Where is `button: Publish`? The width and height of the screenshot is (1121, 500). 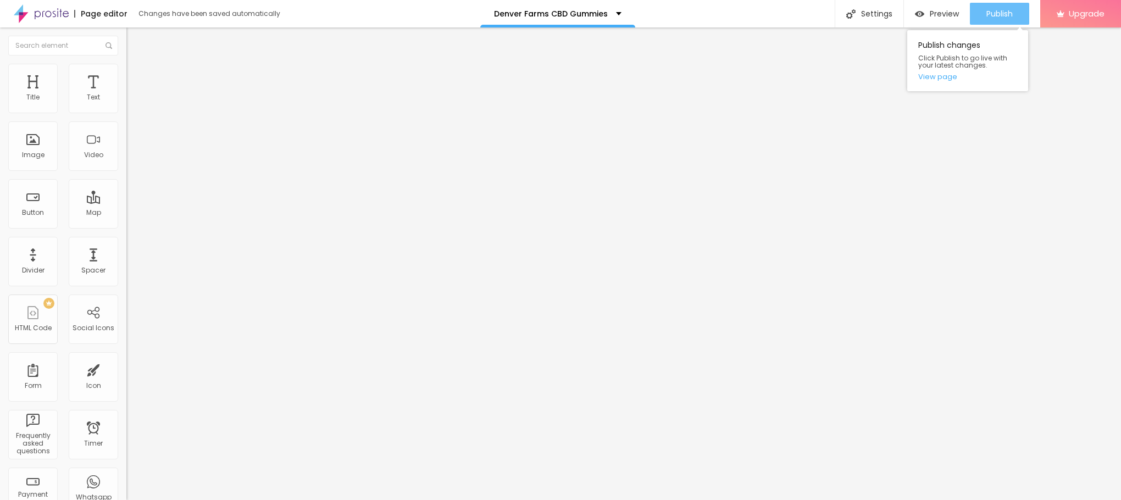
button: Publish is located at coordinates (999, 14).